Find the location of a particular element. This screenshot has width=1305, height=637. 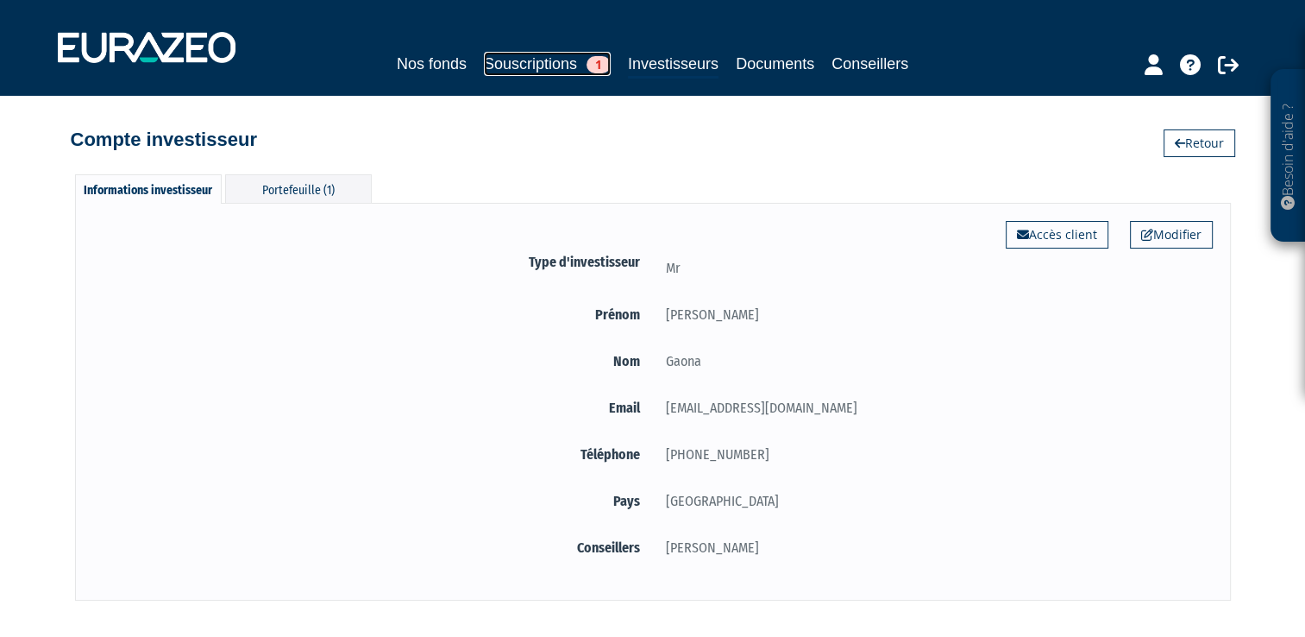

label: Type d'investisseur is located at coordinates (373, 261).